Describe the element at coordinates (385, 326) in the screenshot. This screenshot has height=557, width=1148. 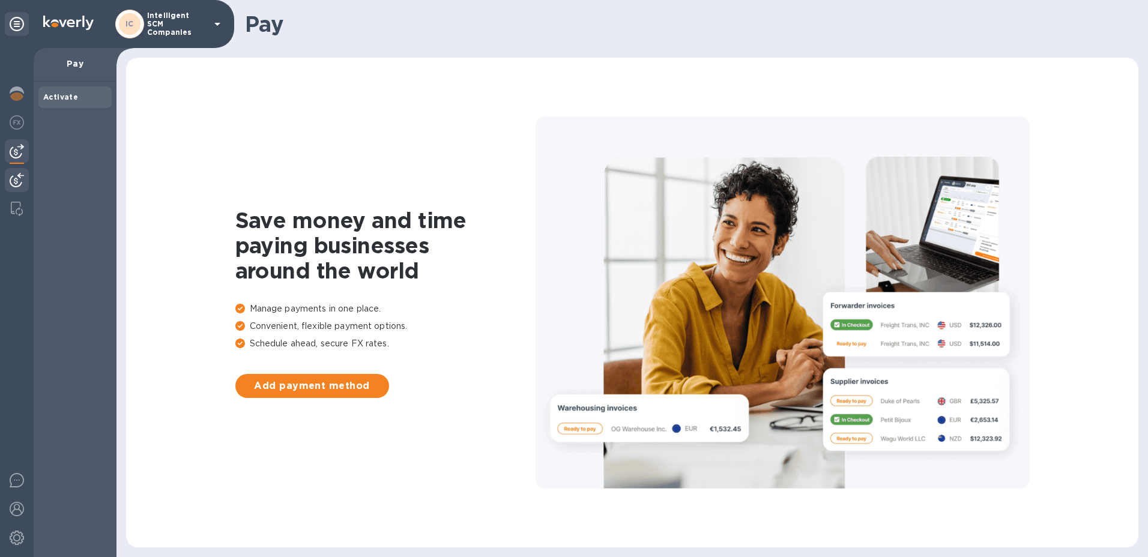
I see `p: Convenient, flexible payment options.` at that location.